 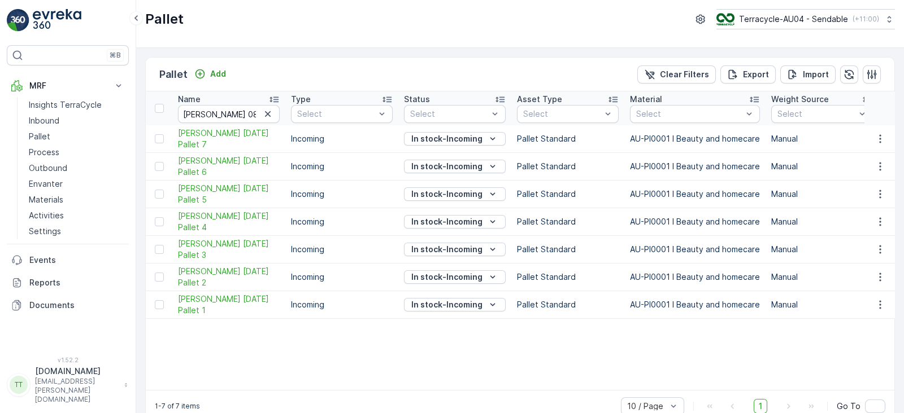 I want to click on p: Events, so click(x=77, y=260).